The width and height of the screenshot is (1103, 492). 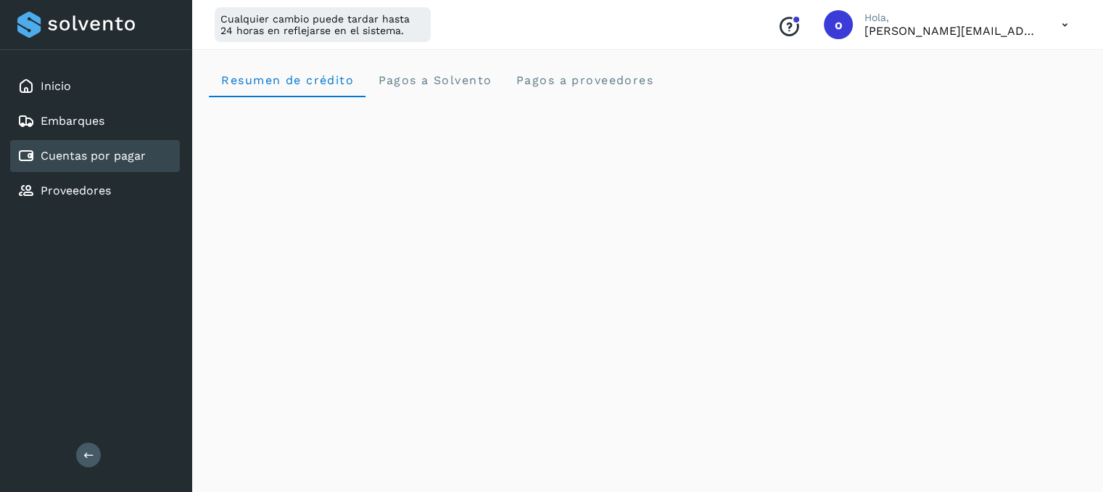 What do you see at coordinates (75, 190) in the screenshot?
I see `a: Proveedores` at bounding box center [75, 190].